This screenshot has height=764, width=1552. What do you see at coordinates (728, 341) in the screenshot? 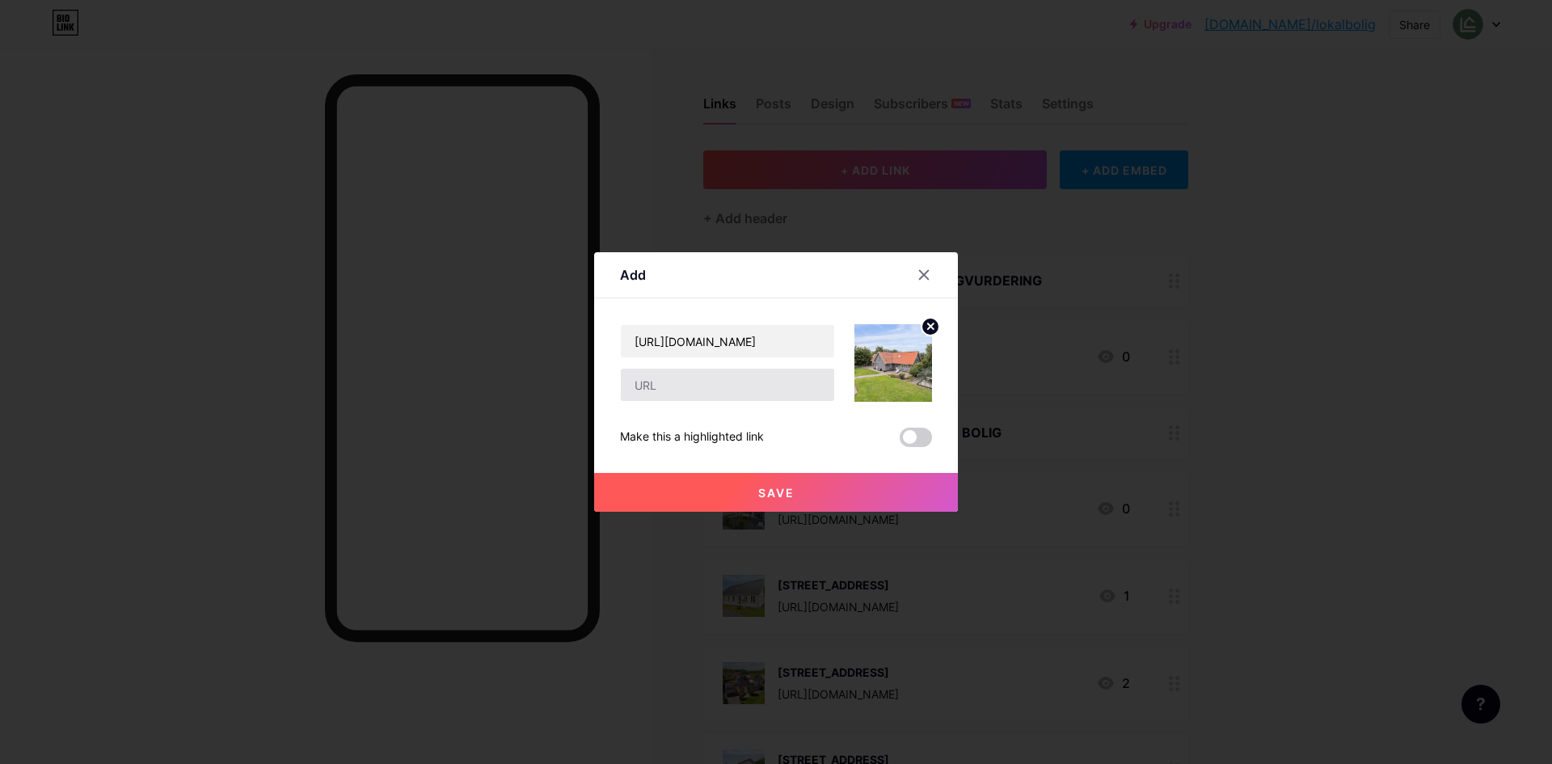
I see `input: Title` at bounding box center [728, 341].